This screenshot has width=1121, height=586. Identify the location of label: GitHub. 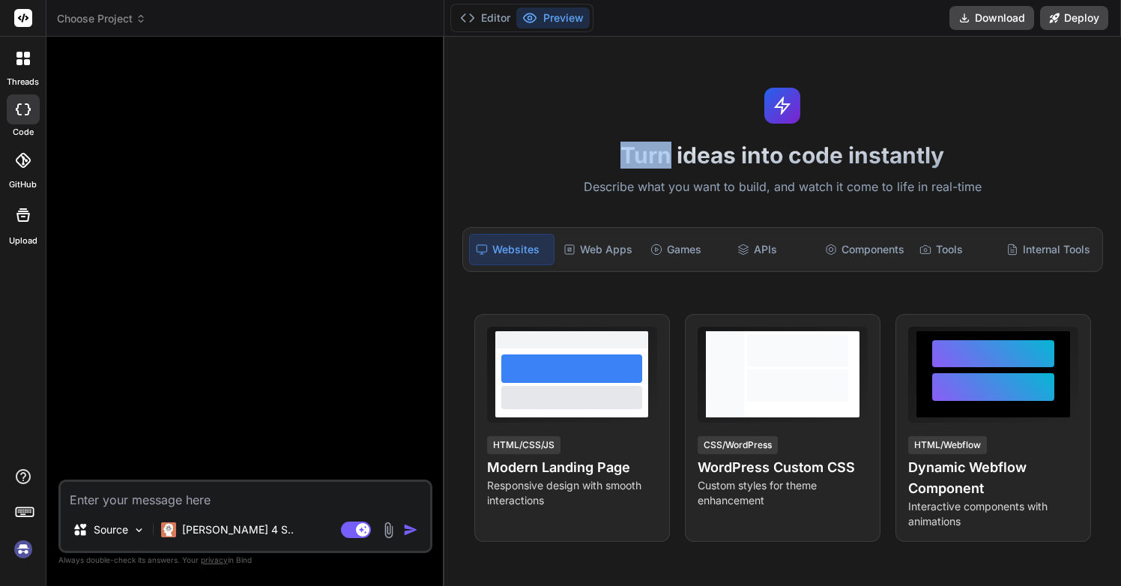
(22, 184).